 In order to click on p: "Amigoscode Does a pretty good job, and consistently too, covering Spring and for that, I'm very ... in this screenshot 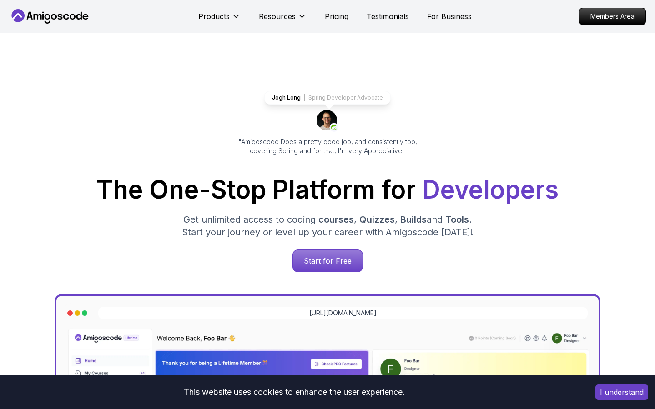, I will do `click(328, 146)`.